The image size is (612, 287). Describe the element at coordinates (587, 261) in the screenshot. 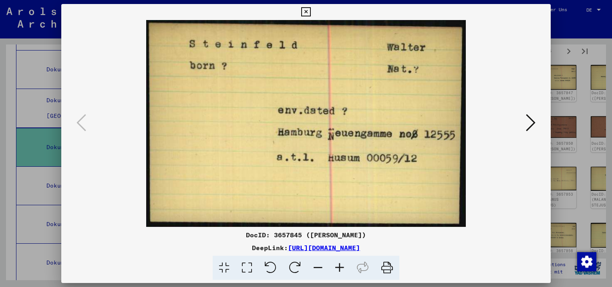

I see `img: Zustimmung ändern` at that location.